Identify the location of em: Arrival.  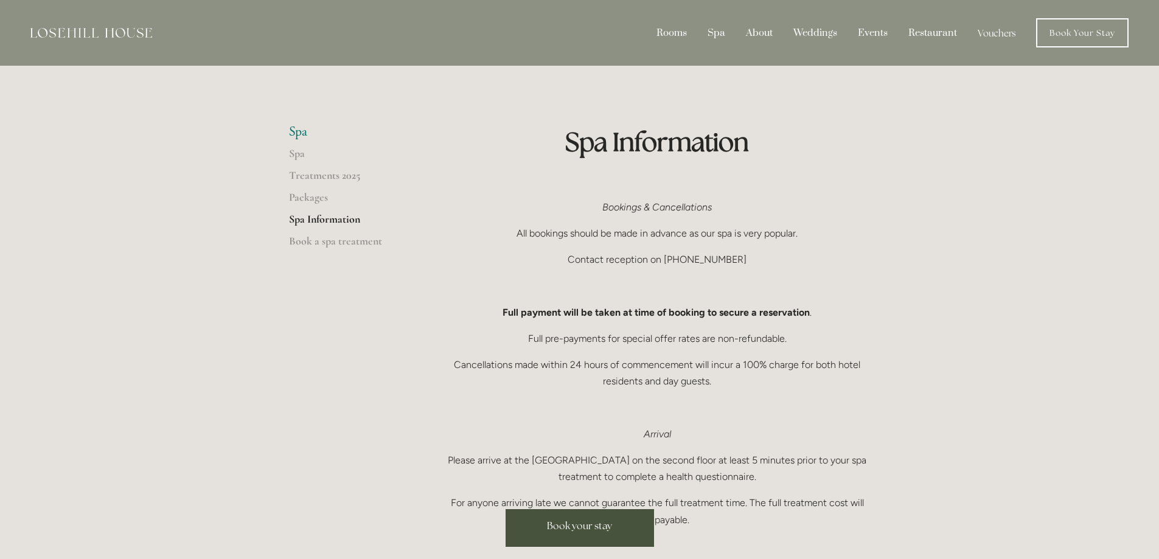
(657, 434).